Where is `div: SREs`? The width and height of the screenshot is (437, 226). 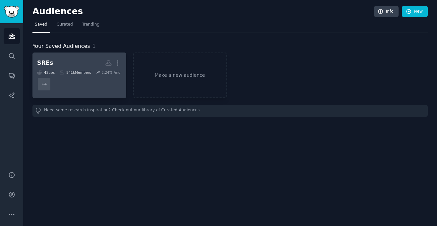
div: SREs is located at coordinates (45, 63).